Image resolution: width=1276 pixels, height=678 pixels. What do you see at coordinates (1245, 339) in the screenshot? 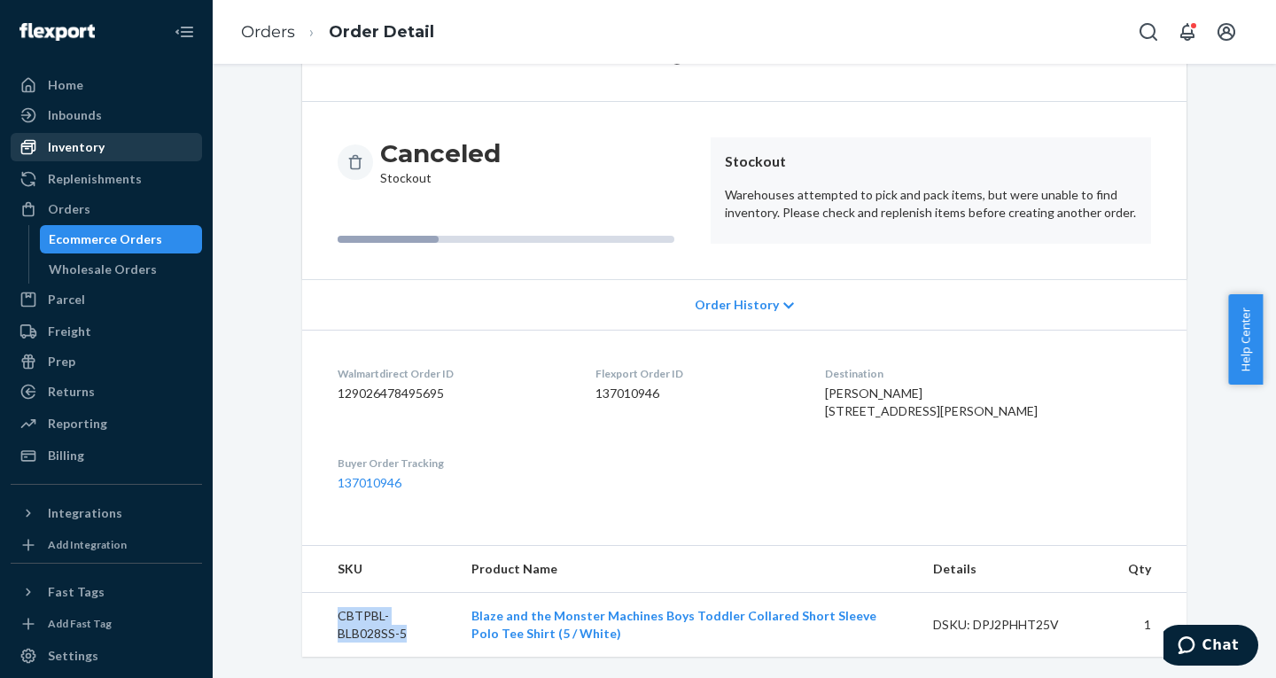
I see `span: Help Center` at bounding box center [1245, 339].